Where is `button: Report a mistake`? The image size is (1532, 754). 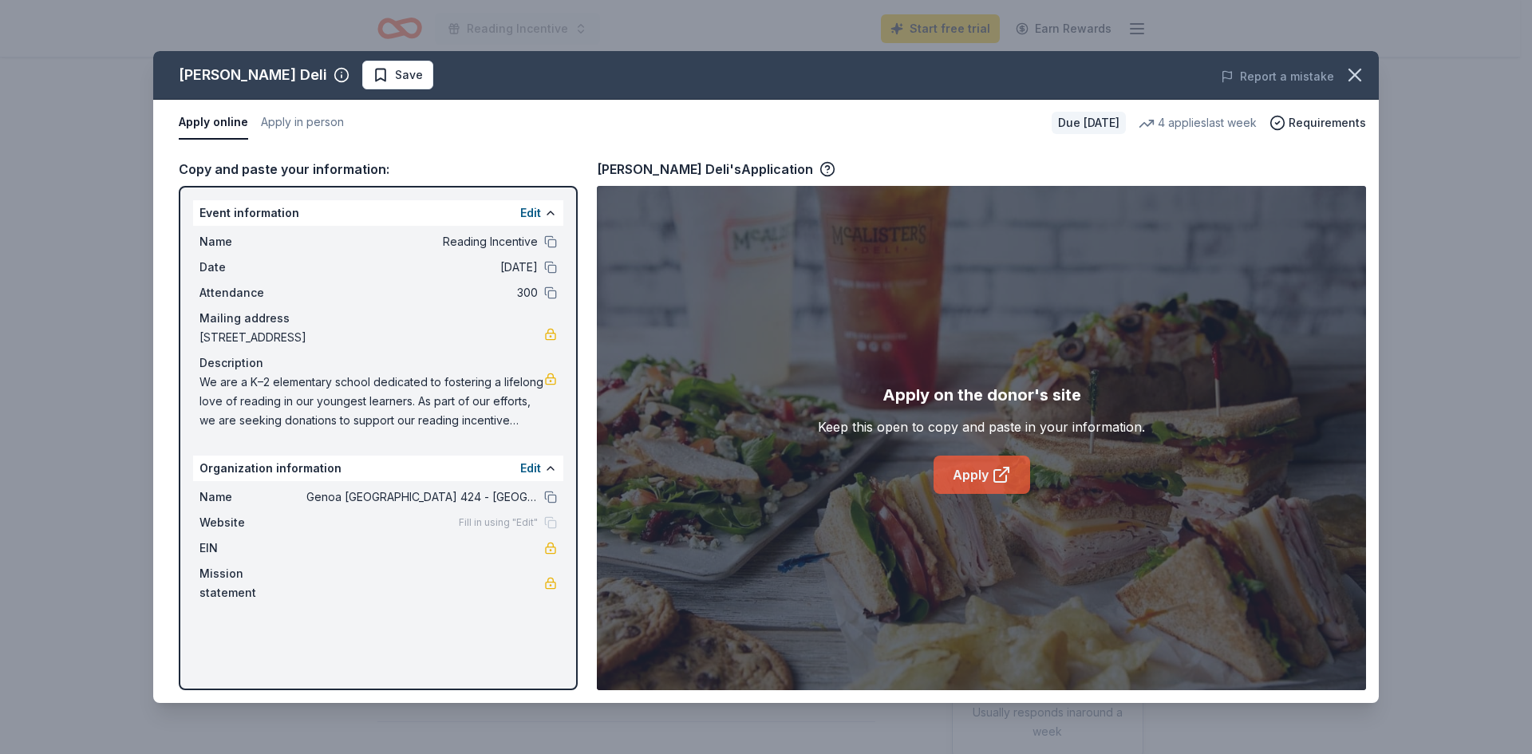 button: Report a mistake is located at coordinates (1278, 77).